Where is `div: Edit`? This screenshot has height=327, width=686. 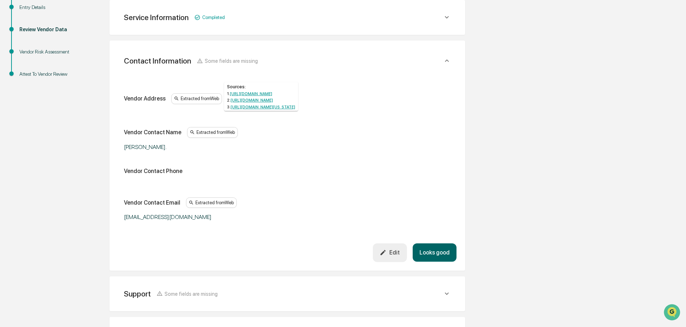
div: Edit is located at coordinates (390, 253).